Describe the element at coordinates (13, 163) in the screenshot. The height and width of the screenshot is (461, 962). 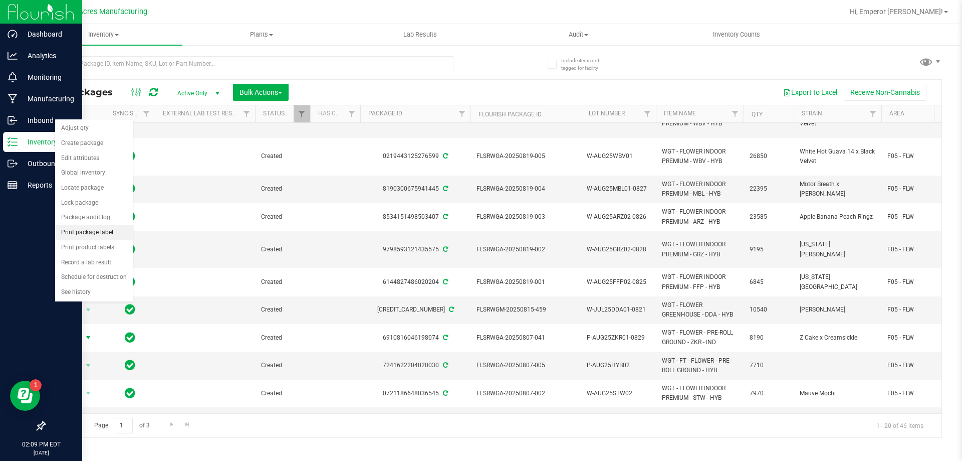
I see `inline-svg: Outbound` at that location.